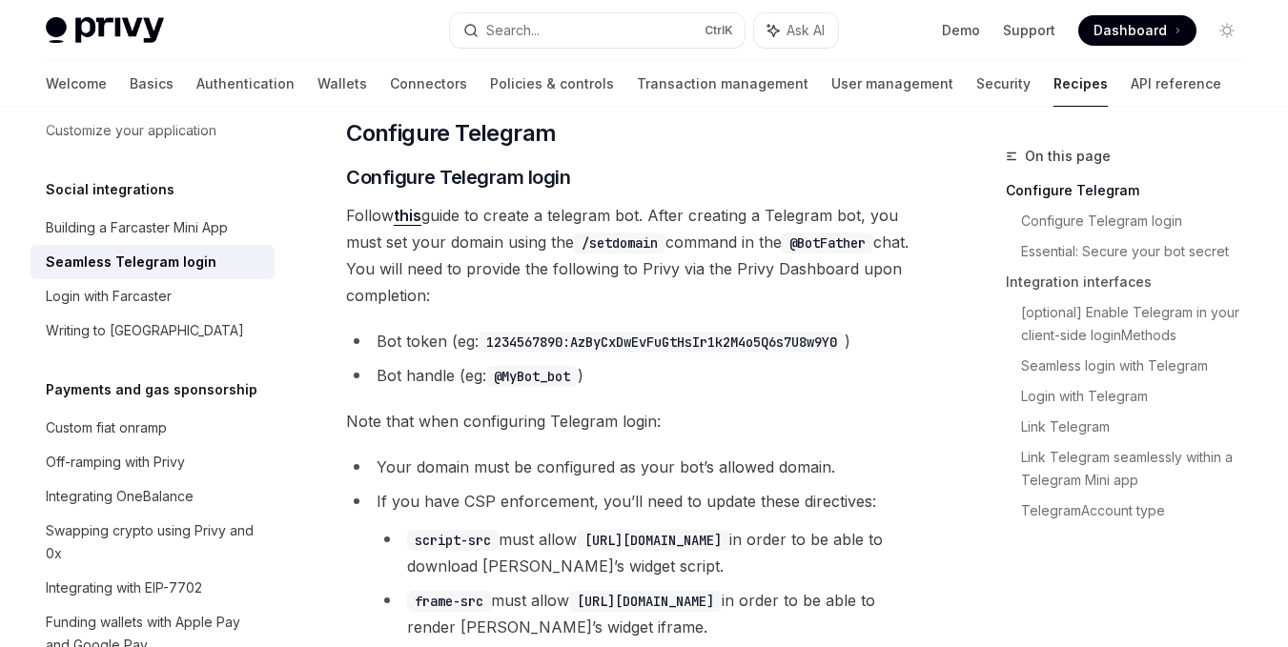  What do you see at coordinates (620, 243) in the screenshot?
I see `code: /setdomain` at bounding box center [620, 243].